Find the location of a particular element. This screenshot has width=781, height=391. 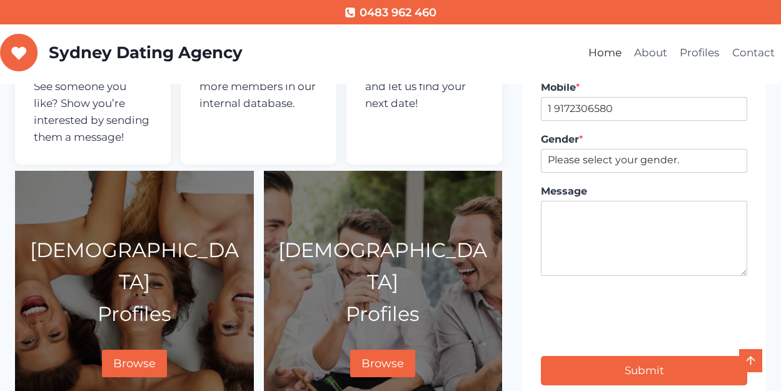

button: Submit is located at coordinates (644, 370).